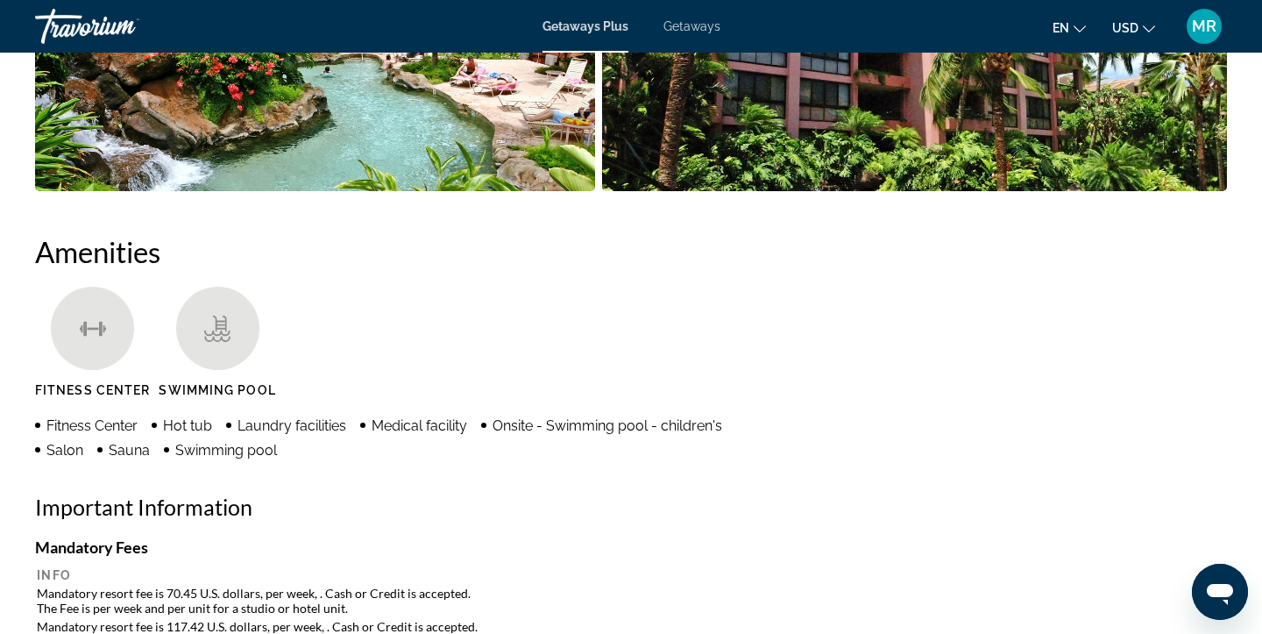 The width and height of the screenshot is (1262, 634). I want to click on span: Swimming Pool, so click(217, 390).